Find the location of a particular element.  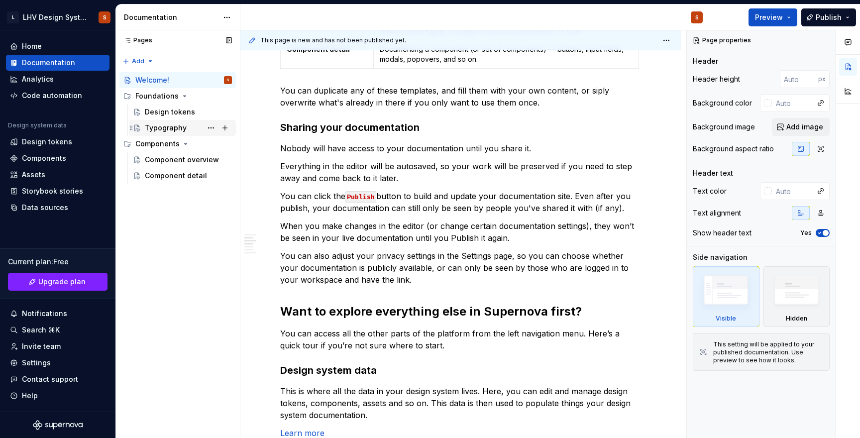

h3: Sharing your documentation is located at coordinates (461, 127).